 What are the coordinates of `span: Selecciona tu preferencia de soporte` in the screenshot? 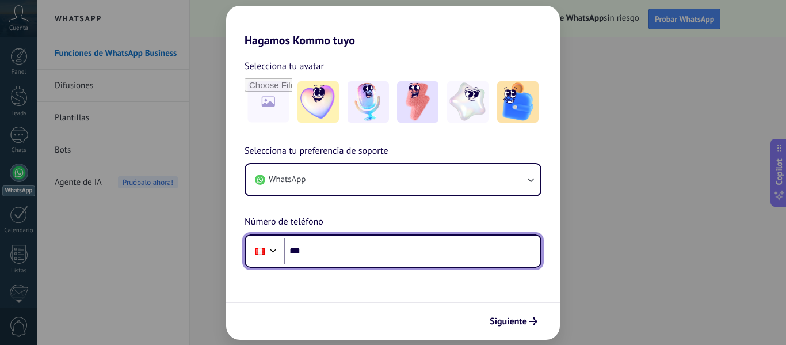 It's located at (316, 151).